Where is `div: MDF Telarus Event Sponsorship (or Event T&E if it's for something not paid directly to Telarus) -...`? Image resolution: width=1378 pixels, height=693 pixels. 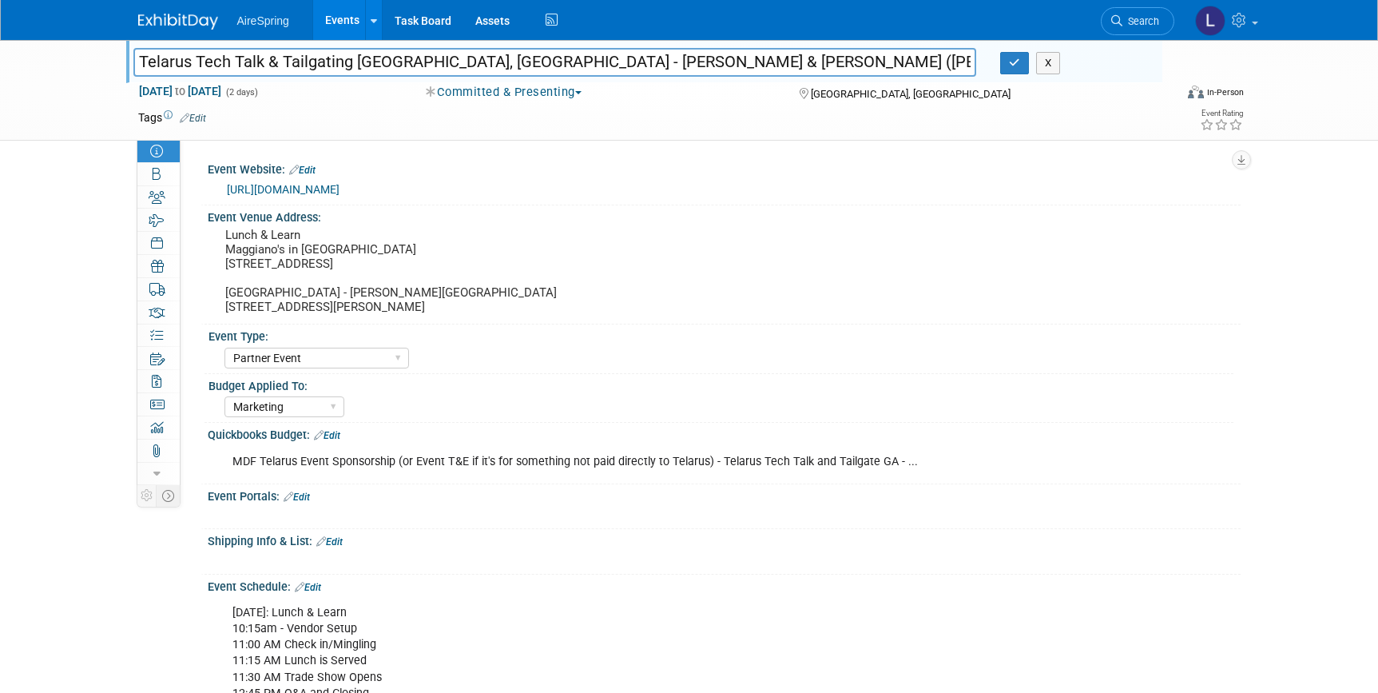 div: MDF Telarus Event Sponsorship (or Event T&E if it's for something not paid directly to Telarus) -... is located at coordinates (633, 462).